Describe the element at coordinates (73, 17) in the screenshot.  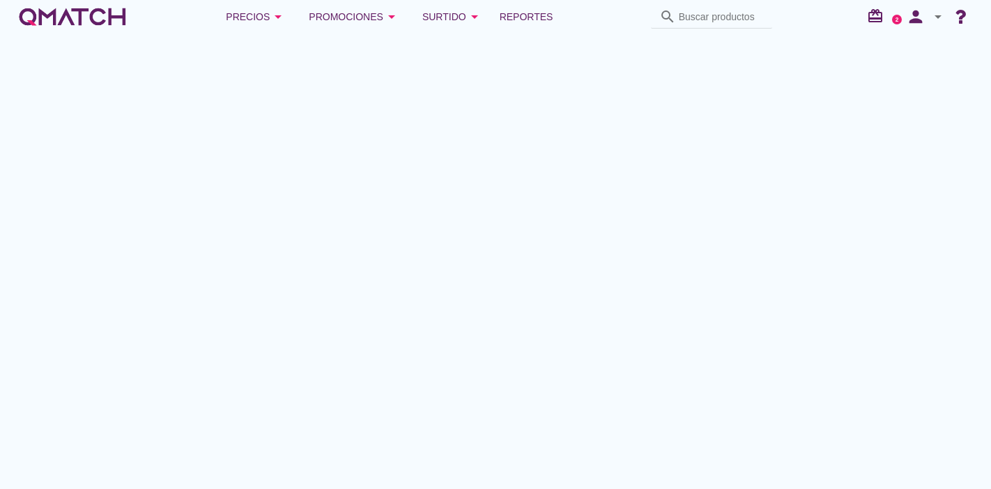
I see `a: white-qmatch-logo` at that location.